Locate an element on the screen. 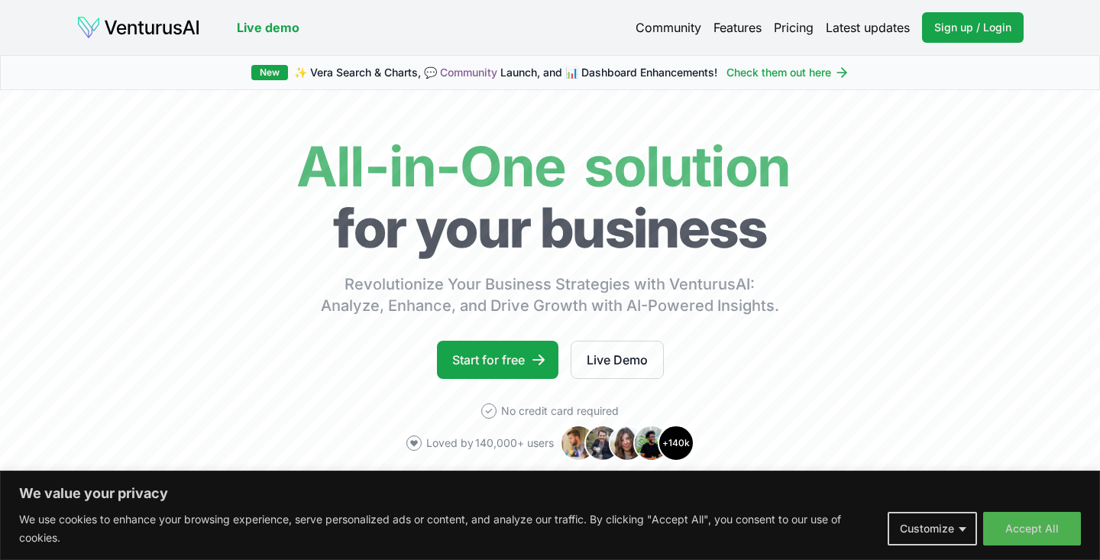 The height and width of the screenshot is (560, 1100). button: Accept All is located at coordinates (1032, 529).